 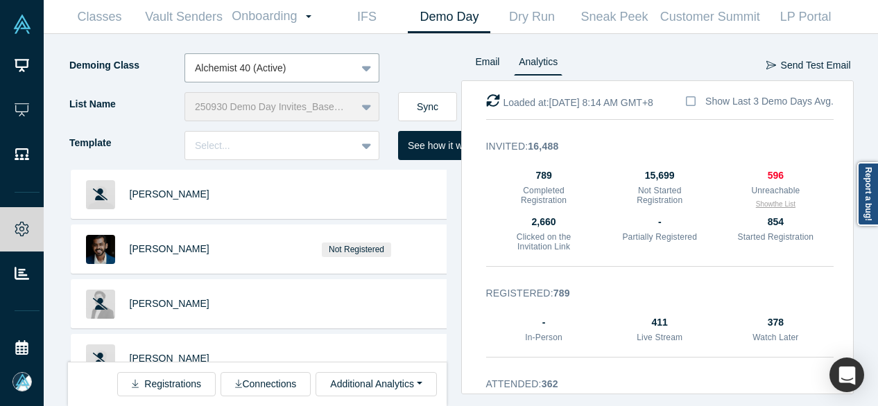 I want to click on a: LP Portal, so click(x=805, y=17).